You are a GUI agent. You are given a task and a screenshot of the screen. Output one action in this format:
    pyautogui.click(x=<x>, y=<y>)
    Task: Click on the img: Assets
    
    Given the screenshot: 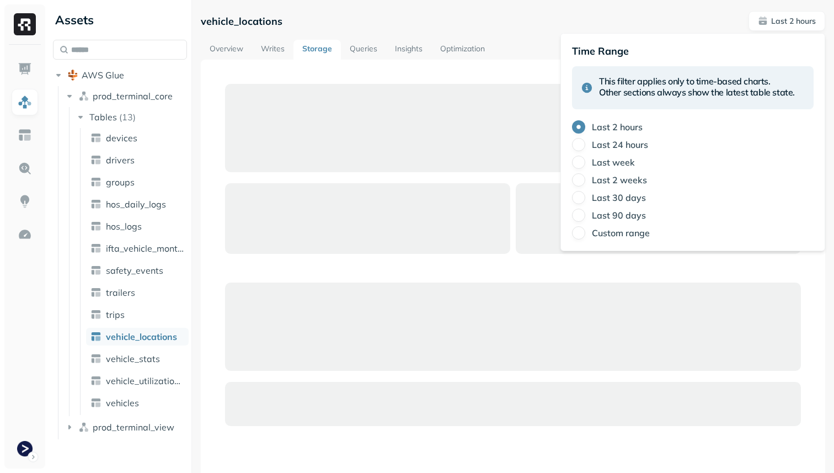 What is the action you would take?
    pyautogui.click(x=25, y=102)
    